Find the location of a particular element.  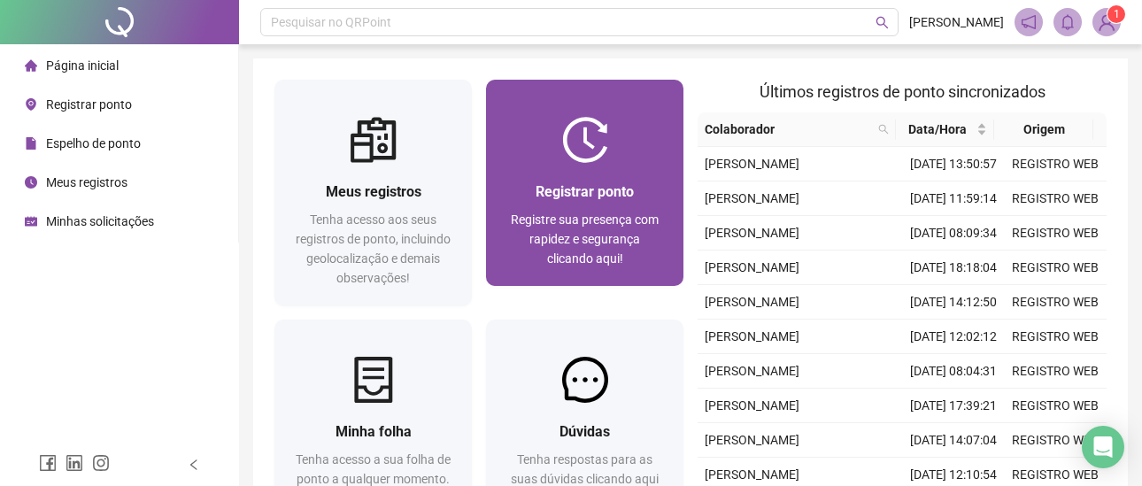

span: 1 is located at coordinates (1116, 14).